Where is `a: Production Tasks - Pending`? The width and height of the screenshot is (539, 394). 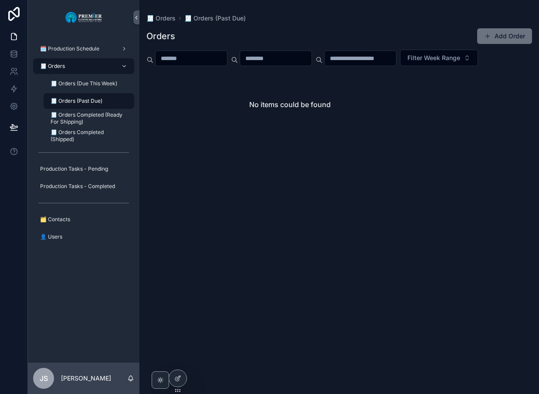 a: Production Tasks - Pending is located at coordinates (84, 169).